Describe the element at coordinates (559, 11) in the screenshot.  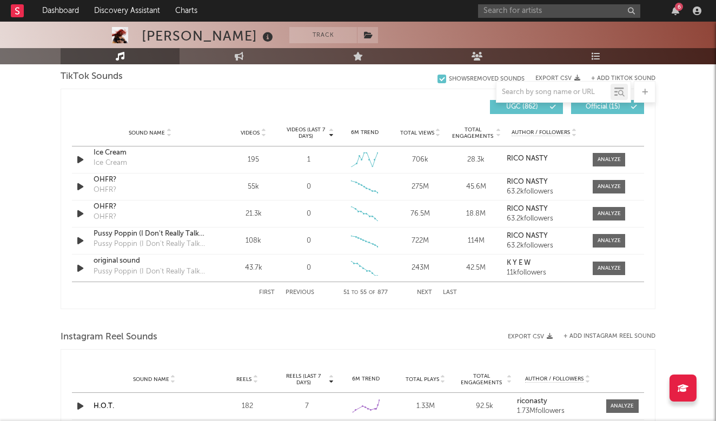
I see `input: Search for artists` at that location.